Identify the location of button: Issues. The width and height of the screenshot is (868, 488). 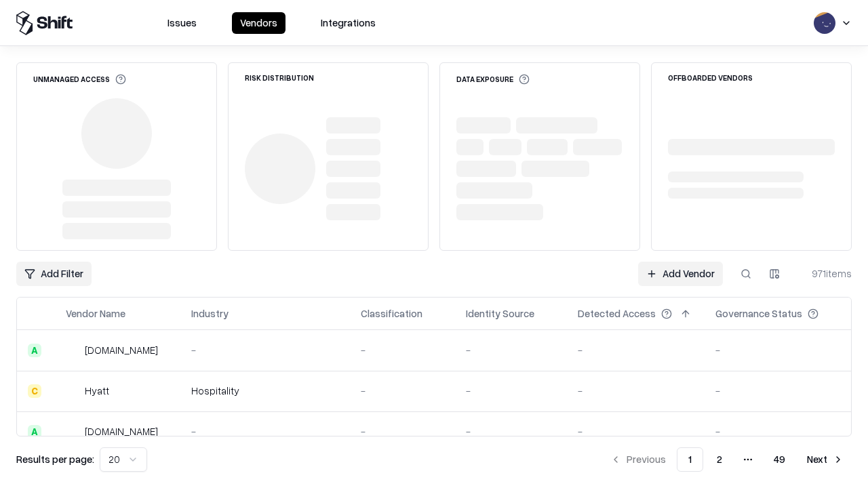
(182, 23).